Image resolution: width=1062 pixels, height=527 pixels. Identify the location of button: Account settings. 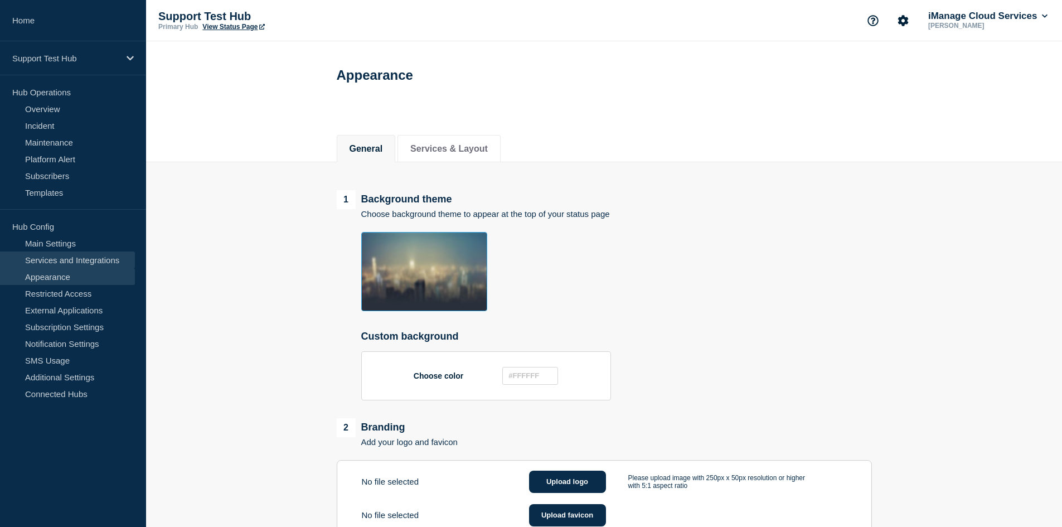
(903, 21).